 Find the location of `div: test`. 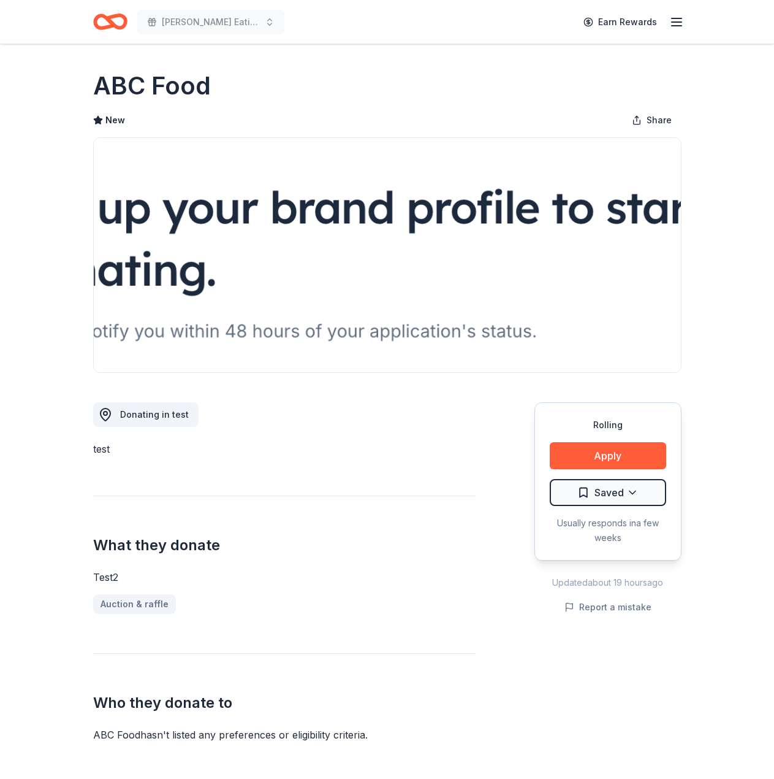

div: test is located at coordinates (285, 449).